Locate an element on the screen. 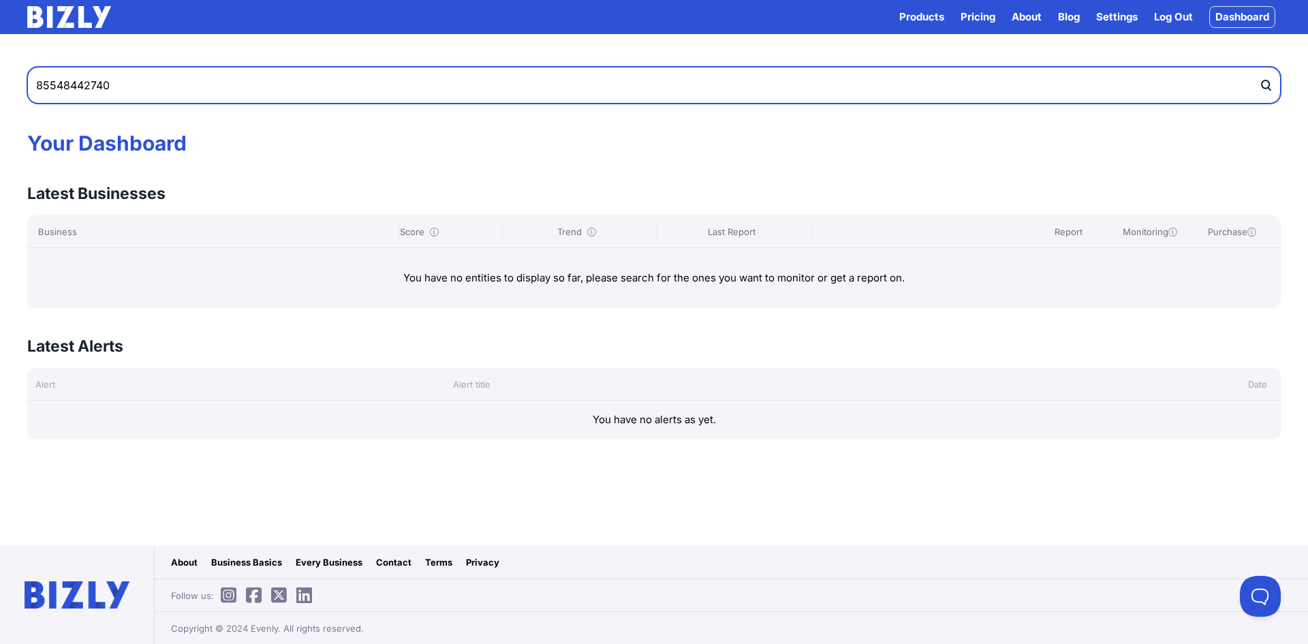 Image resolution: width=1308 pixels, height=644 pixels. a: Contact is located at coordinates (394, 562).